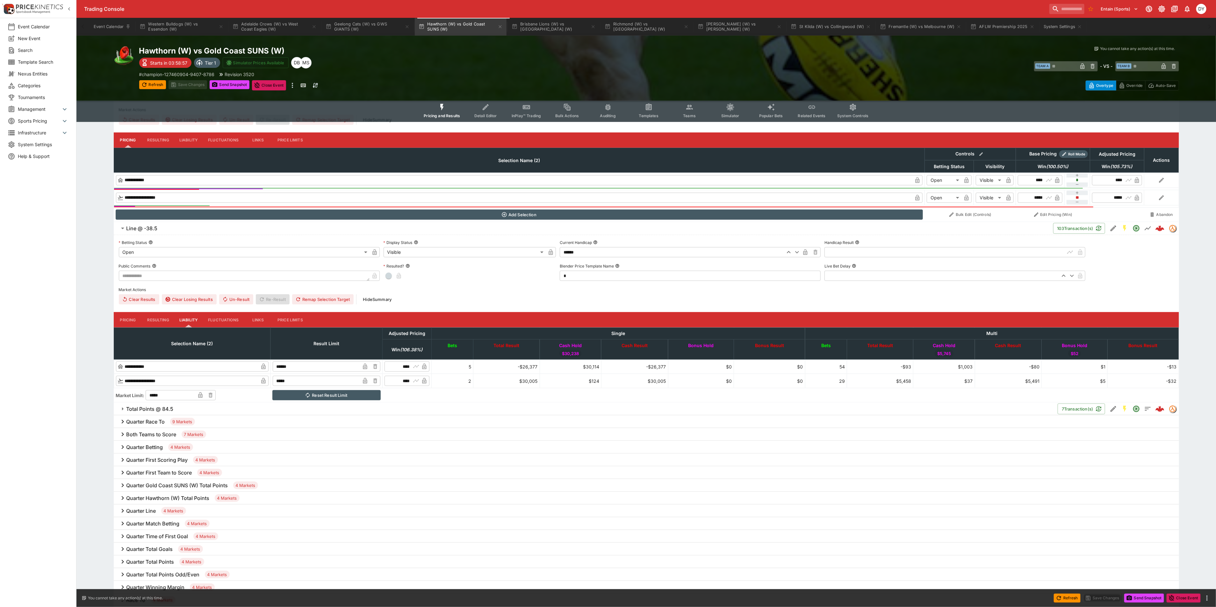  I want to click on div: 2, so click(453, 381).